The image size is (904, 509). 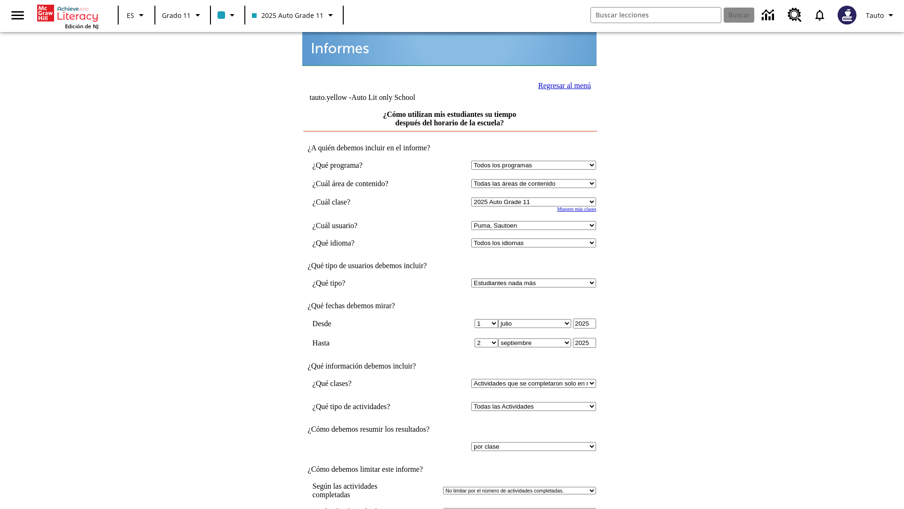 I want to click on a: Regresar al menú, so click(x=565, y=85).